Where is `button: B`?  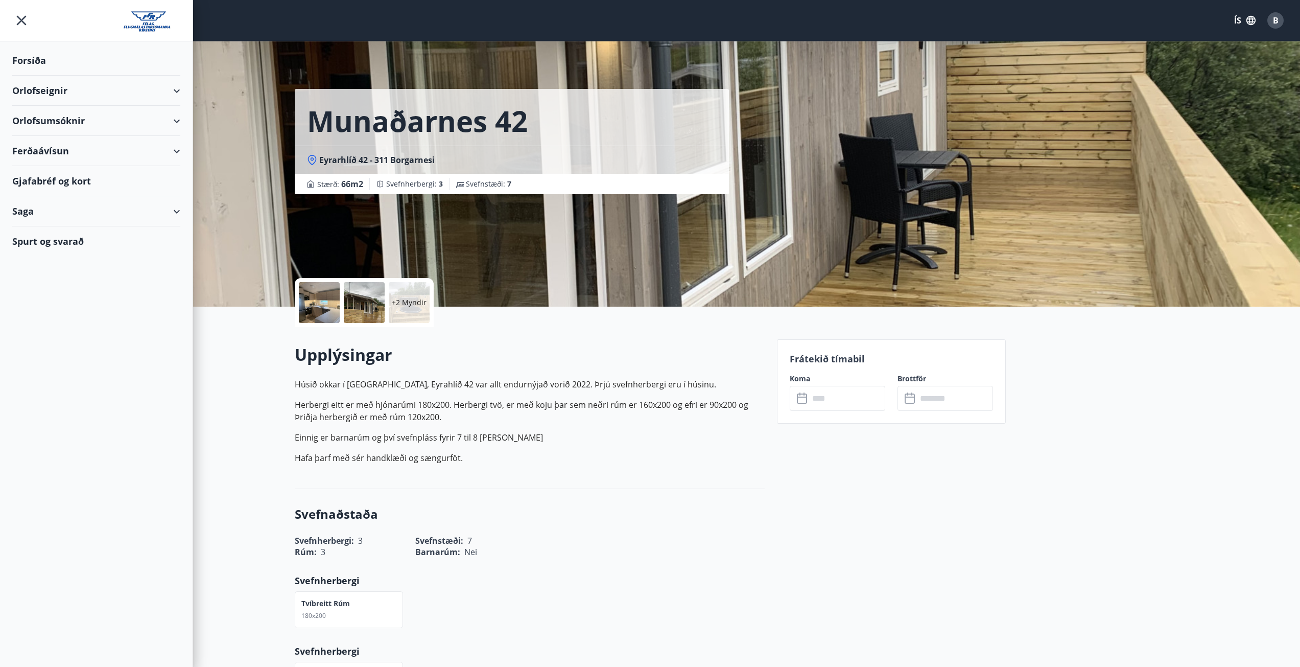 button: B is located at coordinates (1275, 20).